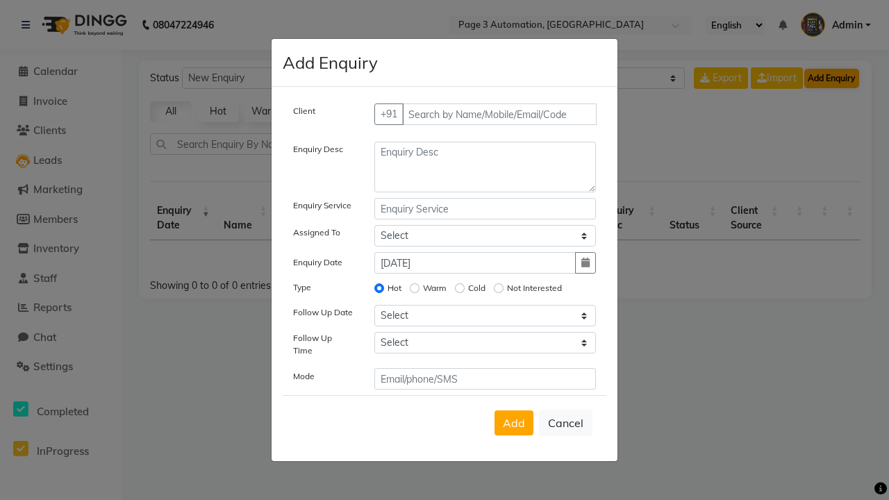 This screenshot has width=889, height=500. What do you see at coordinates (303, 376) in the screenshot?
I see `label: Mode` at bounding box center [303, 376].